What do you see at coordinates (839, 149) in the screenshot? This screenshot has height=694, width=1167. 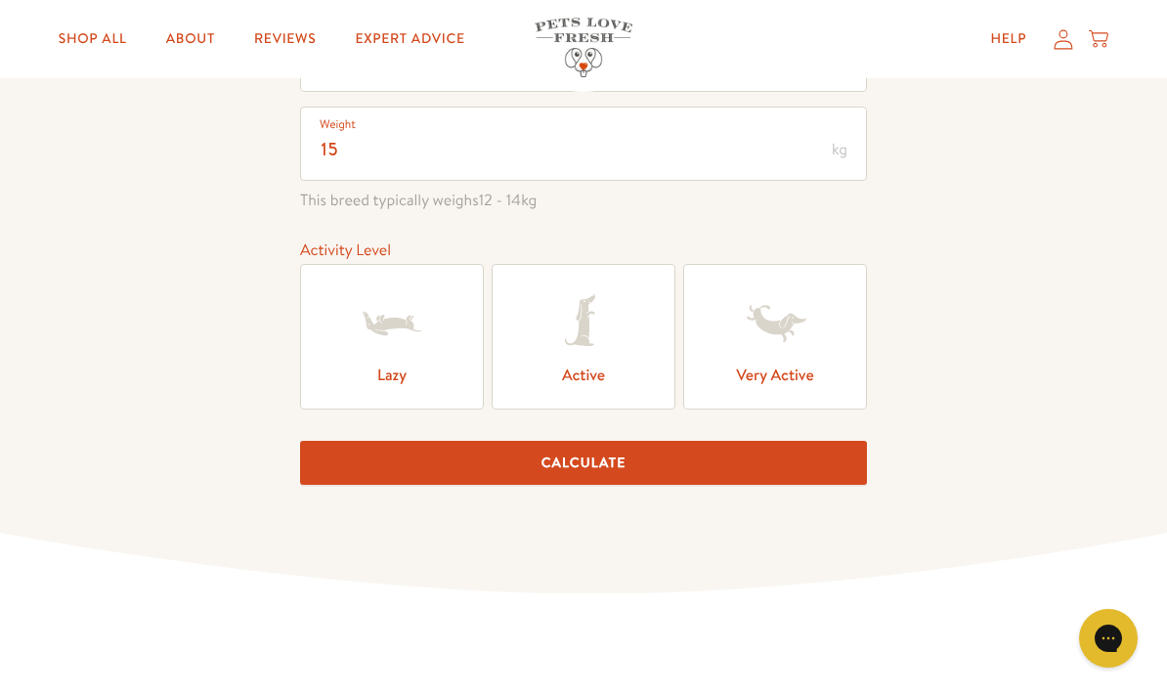 I see `span: kg` at bounding box center [839, 149].